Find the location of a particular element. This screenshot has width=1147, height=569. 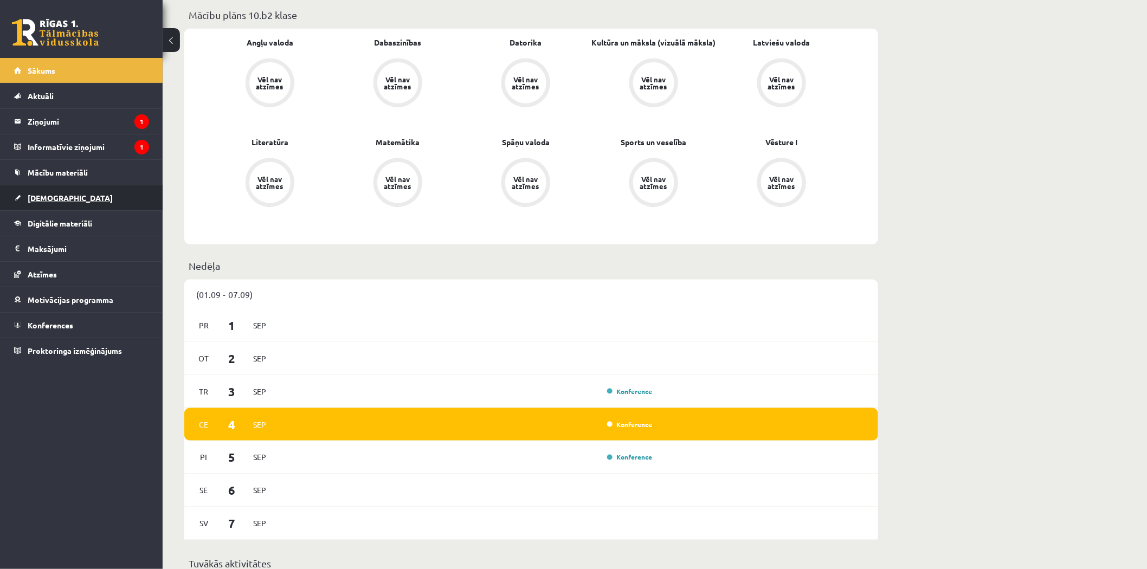

a: Motivācijas programma is located at coordinates (81, 300).